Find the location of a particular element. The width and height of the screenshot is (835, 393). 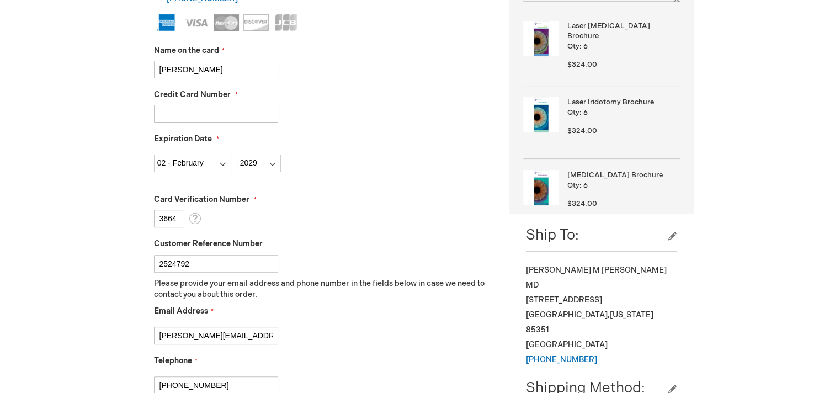

span: Telephone is located at coordinates (173, 361).